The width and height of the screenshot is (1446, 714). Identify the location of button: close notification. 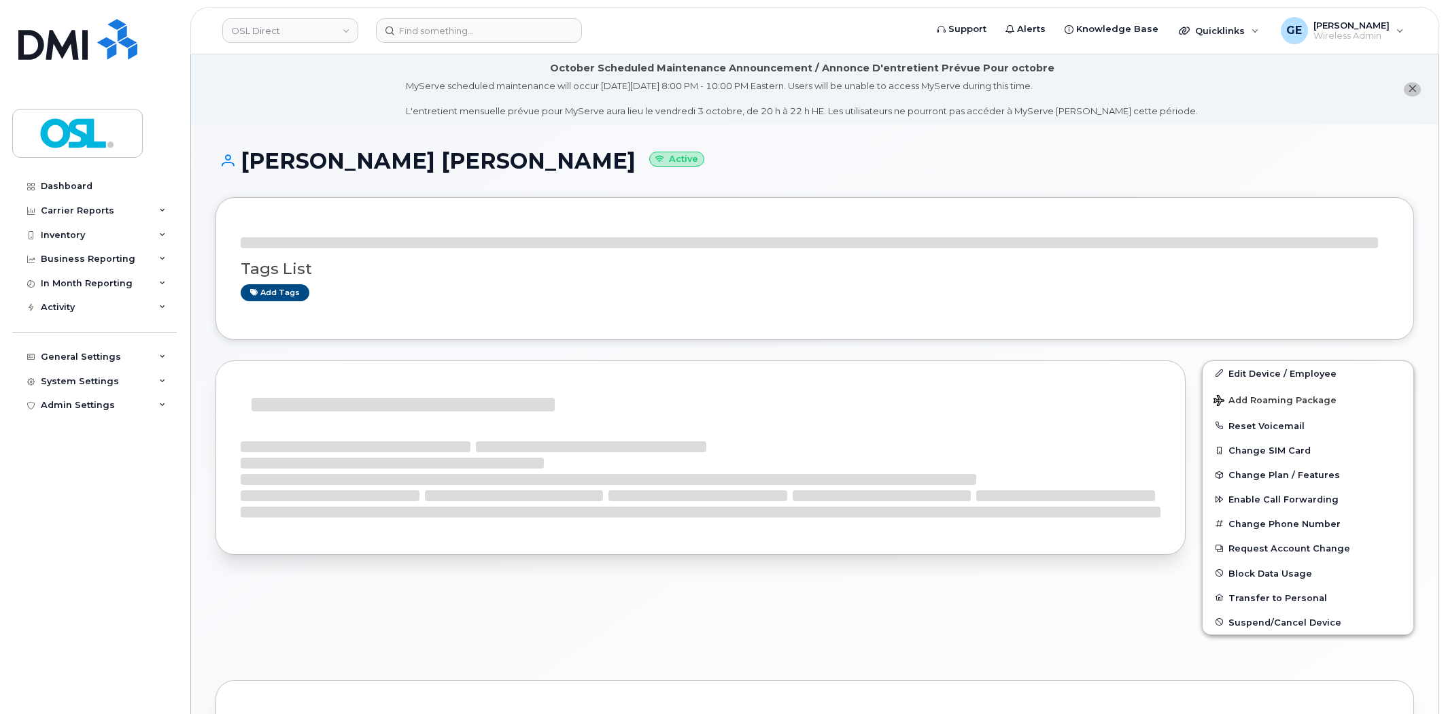
(1412, 89).